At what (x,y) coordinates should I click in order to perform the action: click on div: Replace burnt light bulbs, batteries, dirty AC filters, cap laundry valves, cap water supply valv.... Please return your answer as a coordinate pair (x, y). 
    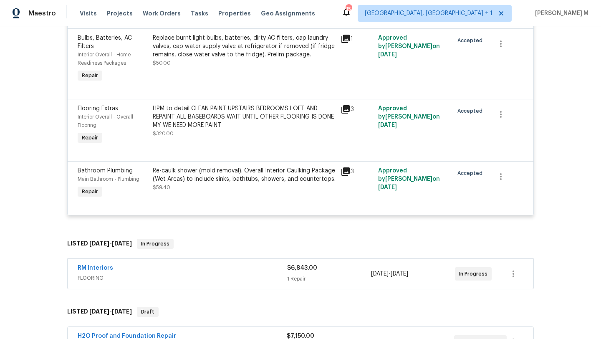
    Looking at the image, I should click on (244, 46).